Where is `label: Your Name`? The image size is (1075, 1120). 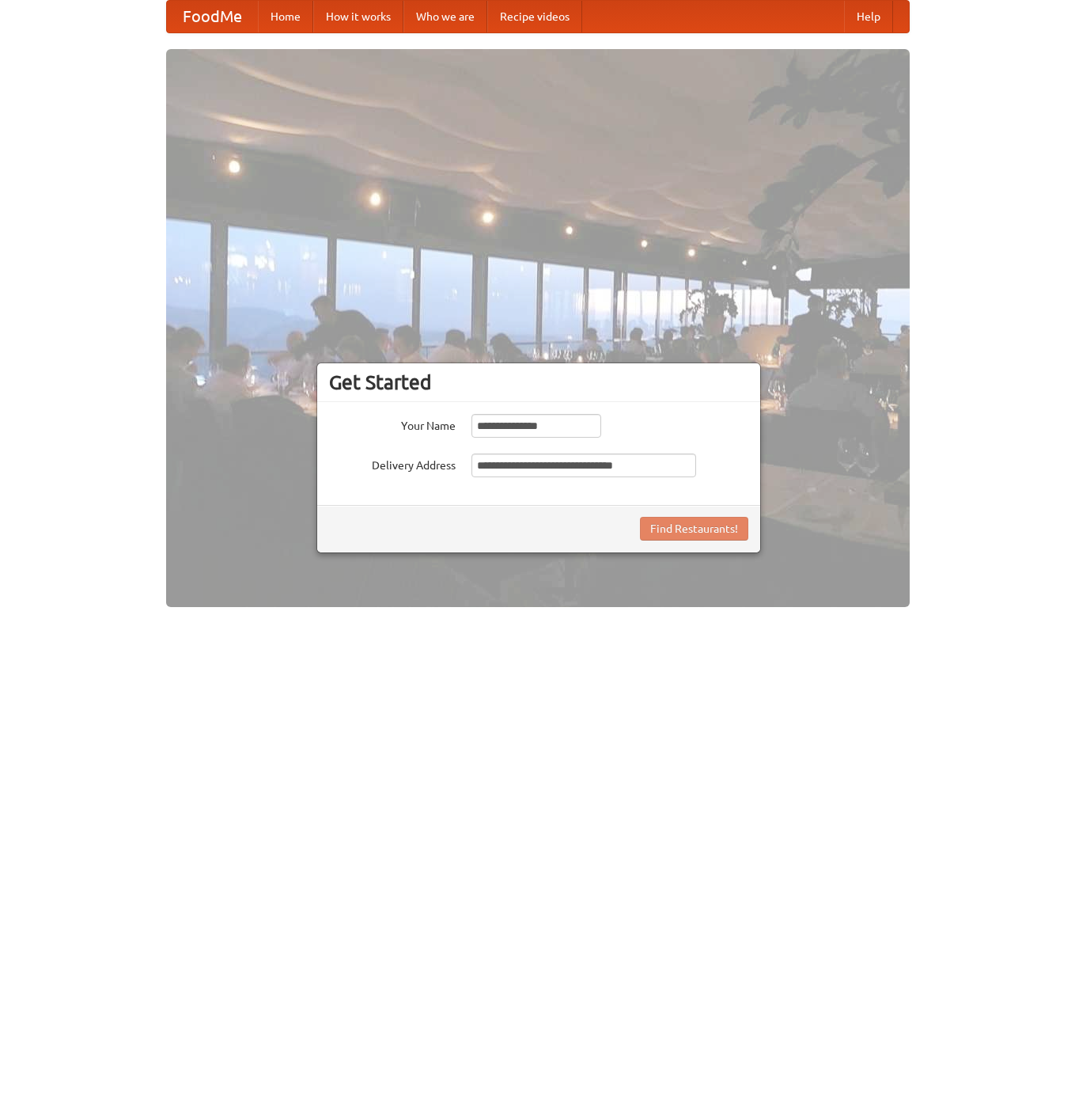 label: Your Name is located at coordinates (392, 423).